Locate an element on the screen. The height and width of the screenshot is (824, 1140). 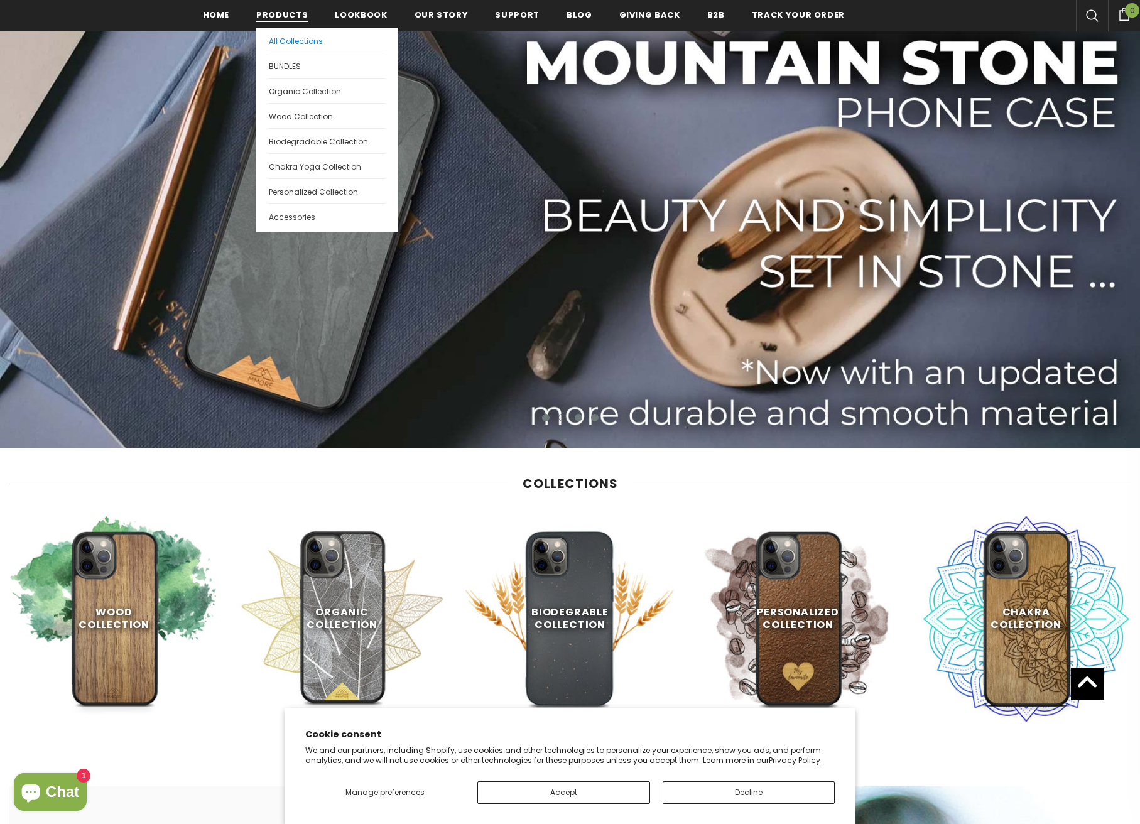
span: Track your order is located at coordinates (798, 14).